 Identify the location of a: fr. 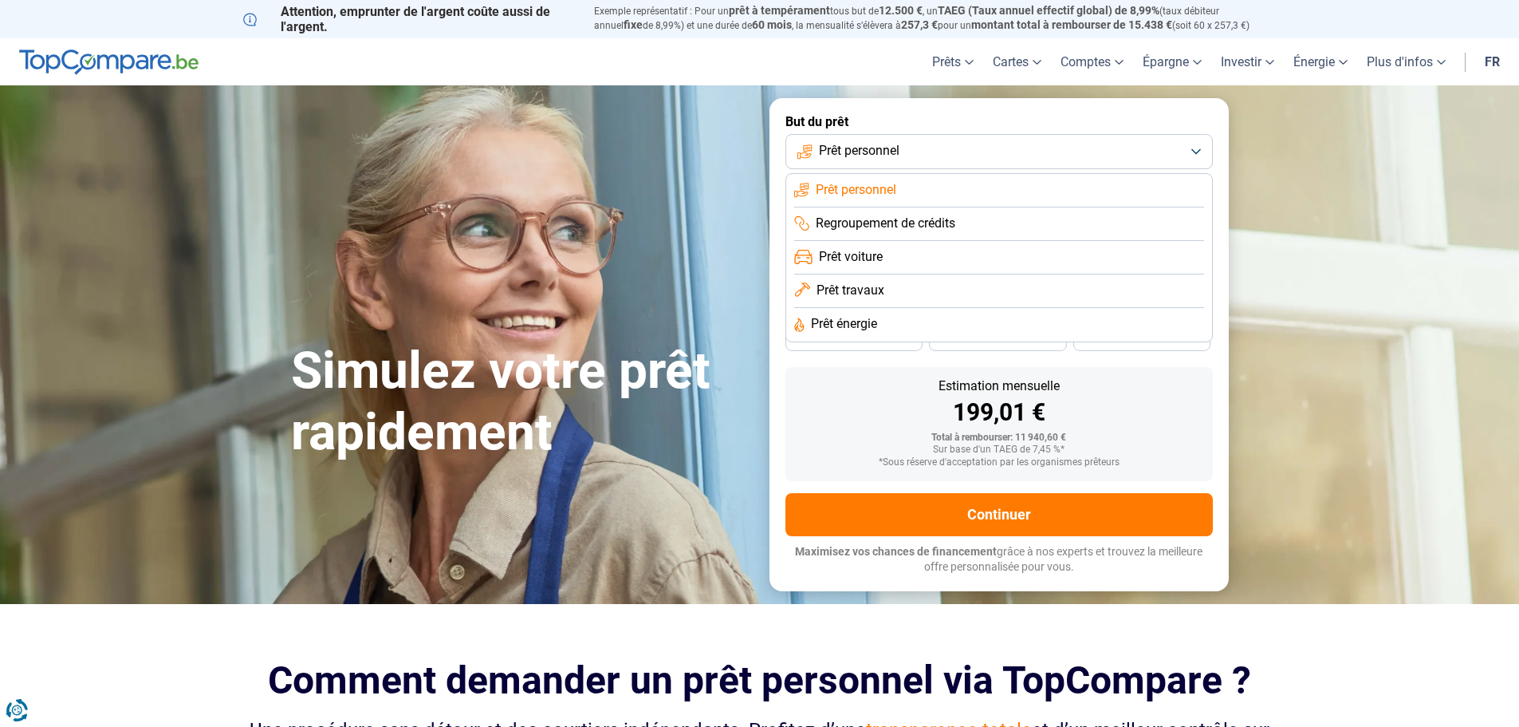
(1492, 61).